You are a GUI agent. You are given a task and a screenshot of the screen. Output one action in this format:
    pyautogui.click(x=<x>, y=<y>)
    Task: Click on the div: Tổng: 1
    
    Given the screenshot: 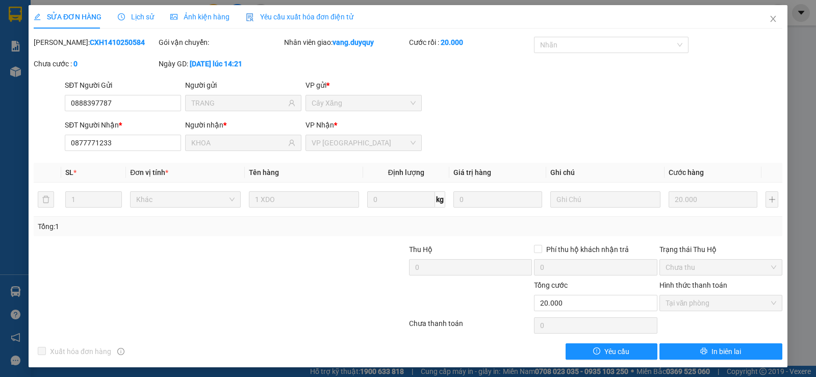 What is the action you would take?
    pyautogui.click(x=176, y=226)
    